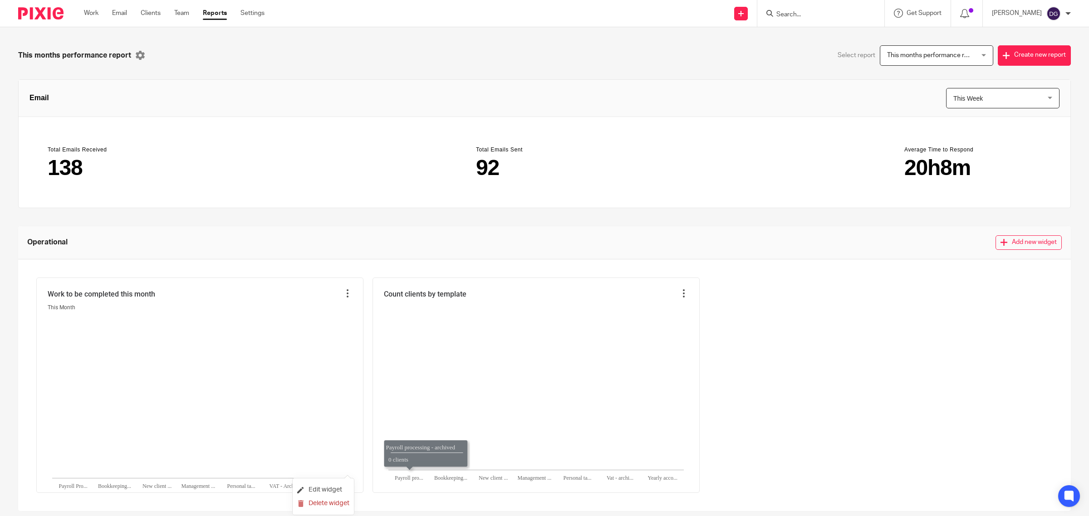  Describe the element at coordinates (544, 168) in the screenshot. I see `main: 92` at that location.